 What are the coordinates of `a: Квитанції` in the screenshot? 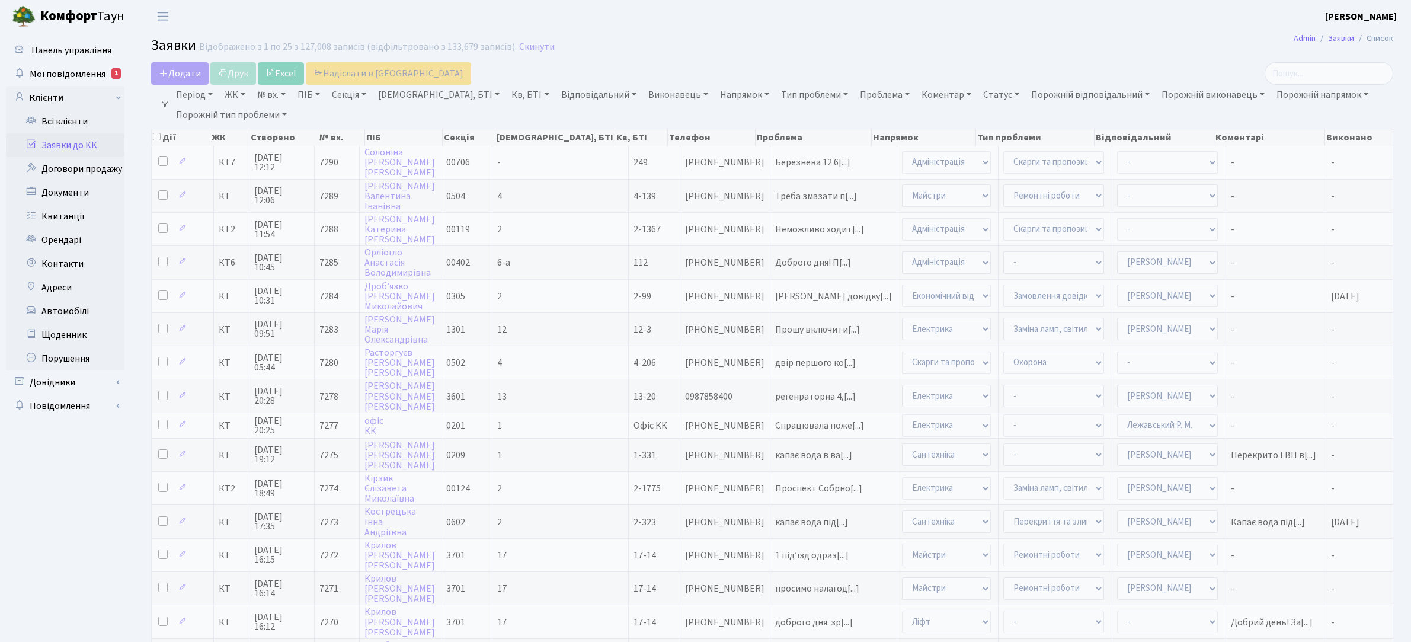 It's located at (65, 216).